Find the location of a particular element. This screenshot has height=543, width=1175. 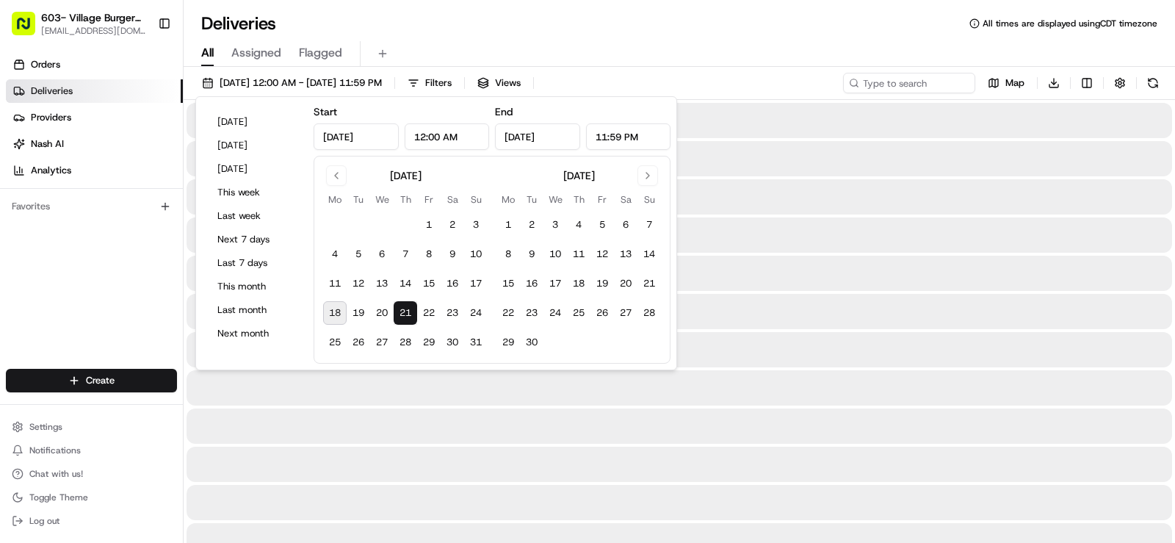

button: 23 is located at coordinates (531, 313).